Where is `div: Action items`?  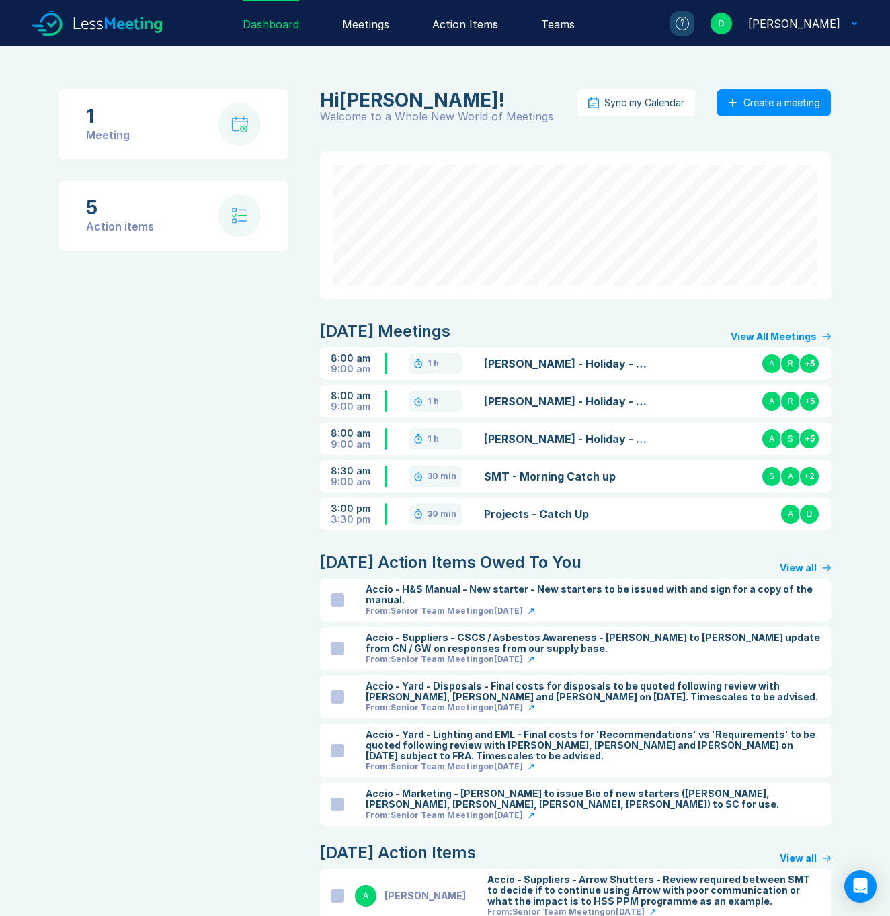 div: Action items is located at coordinates (120, 226).